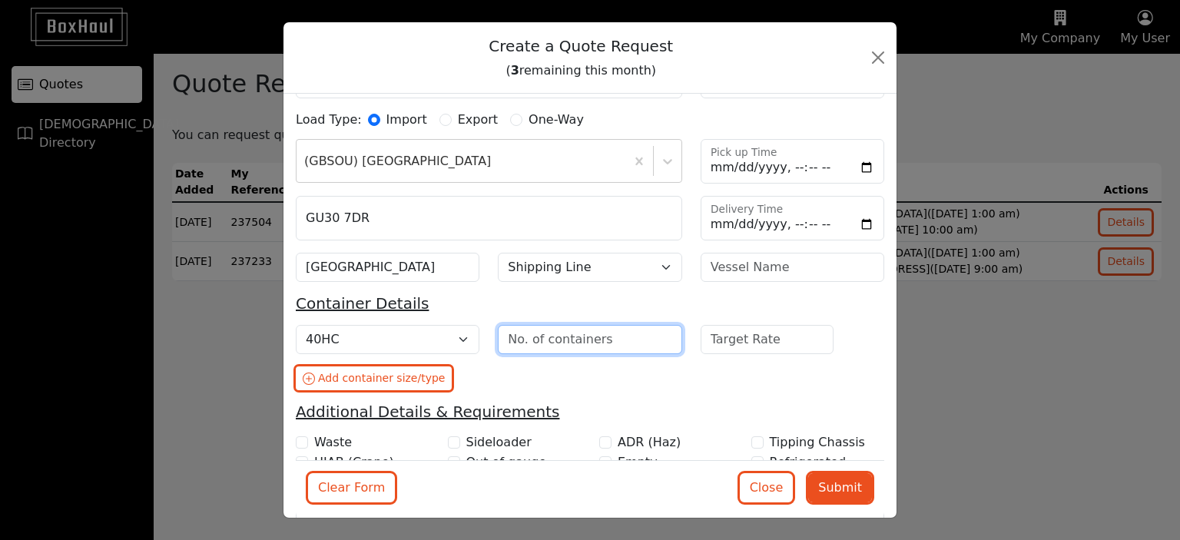  What do you see at coordinates (333, 443) in the screenshot?
I see `label: Waste` at bounding box center [333, 443].